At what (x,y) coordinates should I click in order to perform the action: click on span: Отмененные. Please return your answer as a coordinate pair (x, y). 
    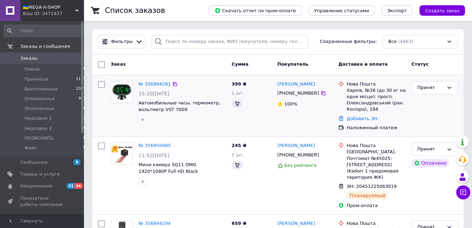
    Looking at the image, I should click on (40, 99).